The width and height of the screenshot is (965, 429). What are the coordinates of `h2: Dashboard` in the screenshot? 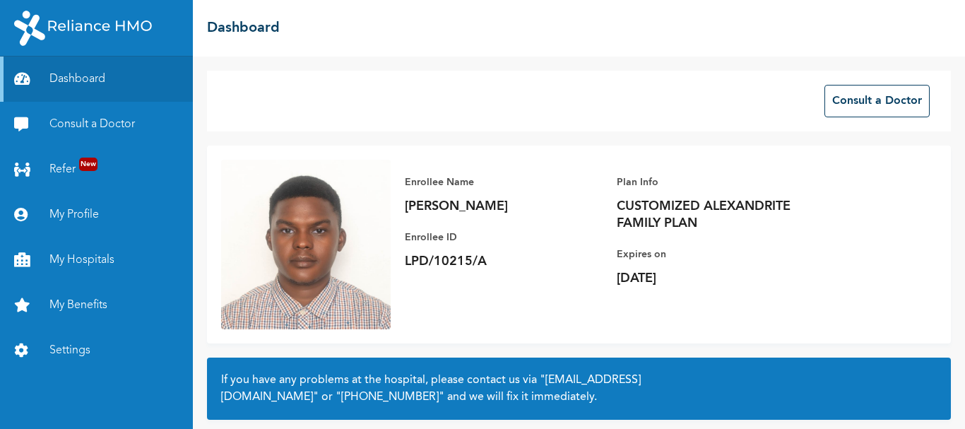 It's located at (243, 28).